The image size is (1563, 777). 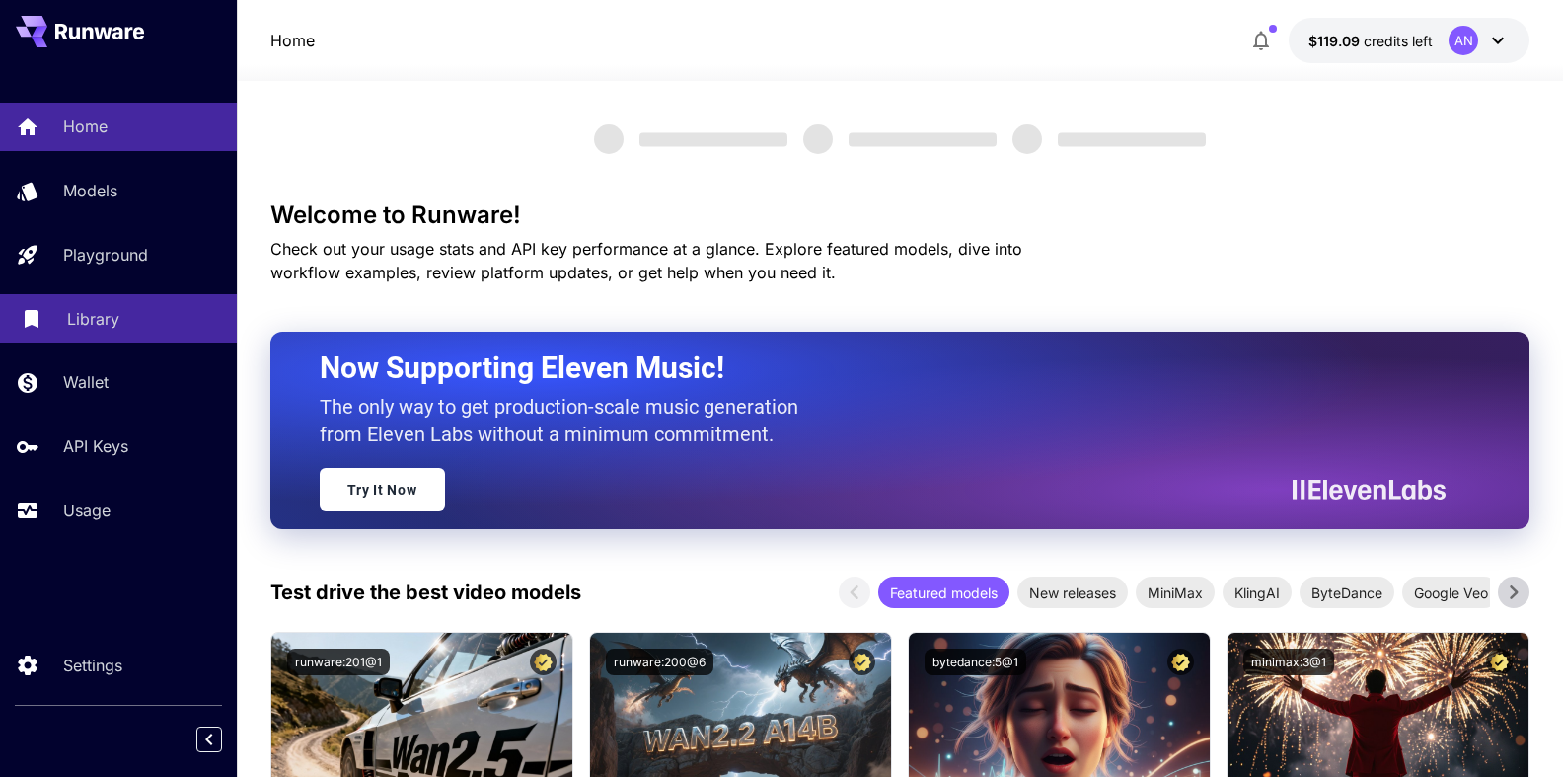 I want to click on p: Wallet, so click(x=86, y=382).